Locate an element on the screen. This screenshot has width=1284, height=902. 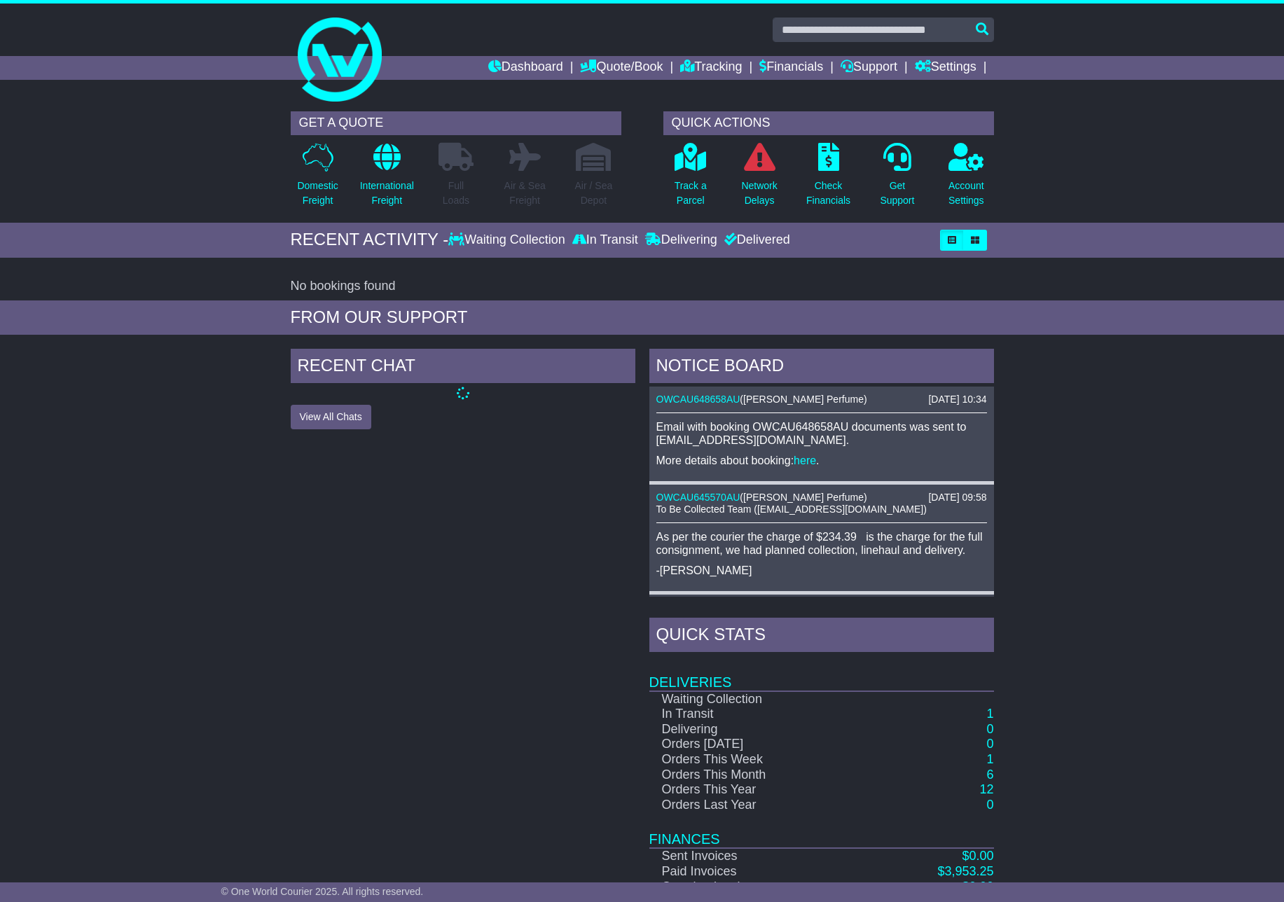
a: Dashboard is located at coordinates (525, 68).